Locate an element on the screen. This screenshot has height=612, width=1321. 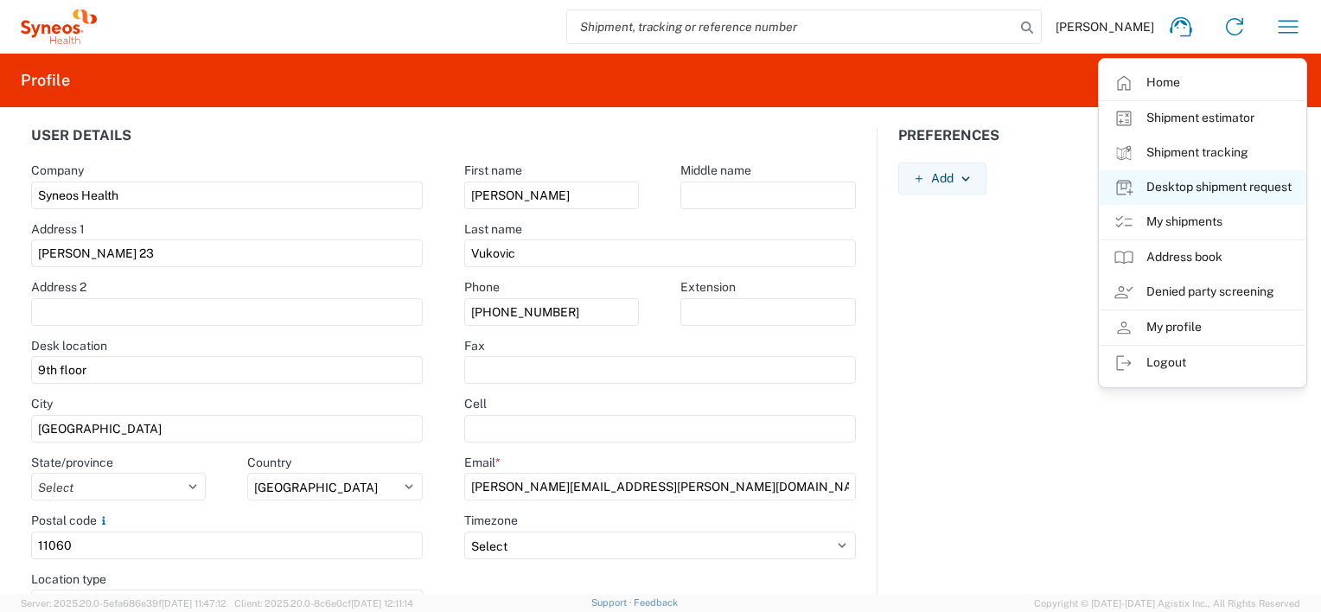
a: Denied party screening is located at coordinates (1202, 292).